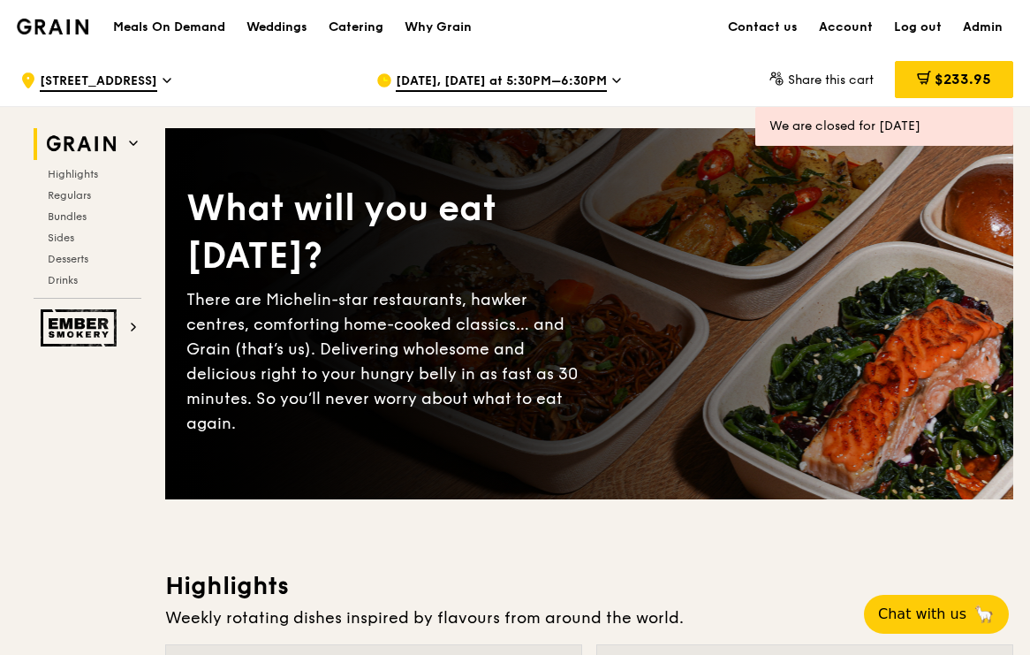 Image resolution: width=1030 pixels, height=655 pixels. Describe the element at coordinates (589, 617) in the screenshot. I see `div: Weekly rotating dishes inspired by flavours from around the world.` at that location.